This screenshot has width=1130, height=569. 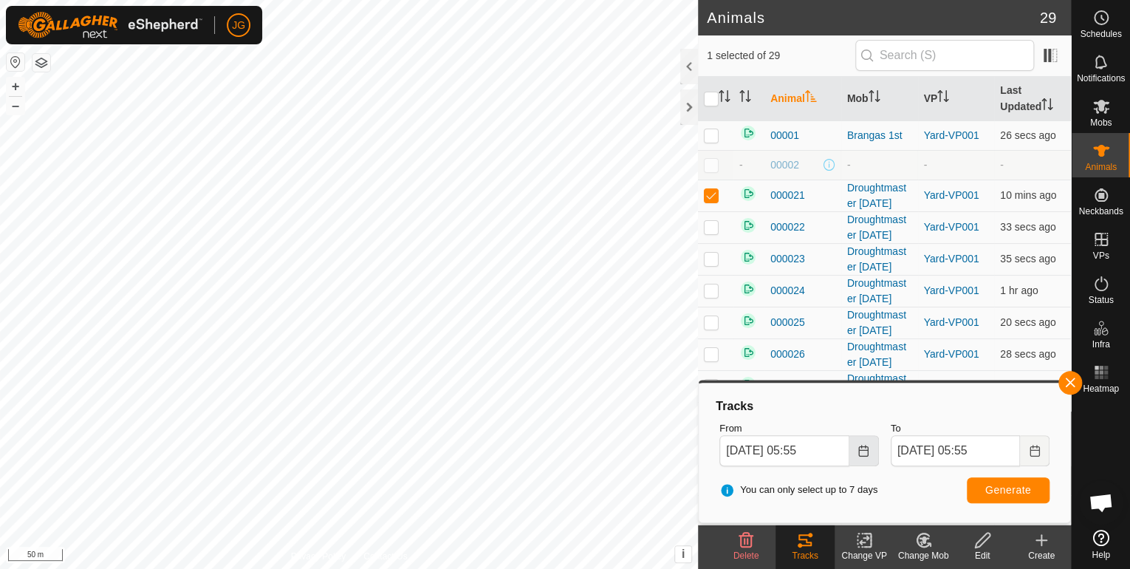 I want to click on th: Last Updated, so click(x=1033, y=99).